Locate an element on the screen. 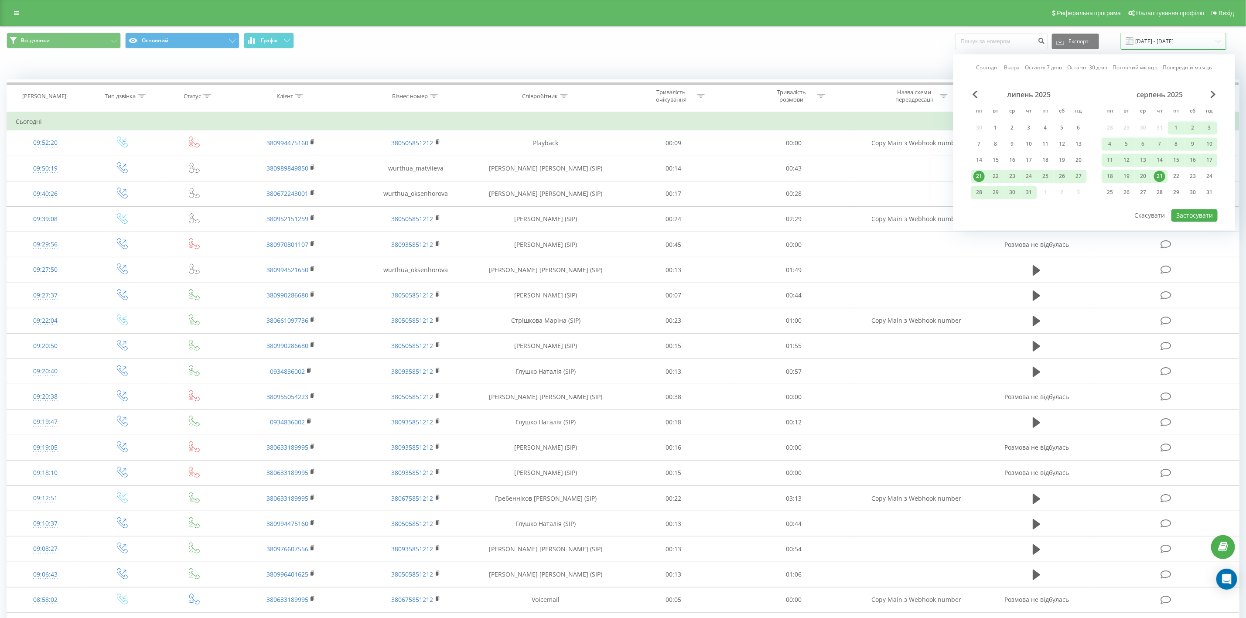  div: пт 8 серп 2025 р. is located at coordinates (1176, 144).